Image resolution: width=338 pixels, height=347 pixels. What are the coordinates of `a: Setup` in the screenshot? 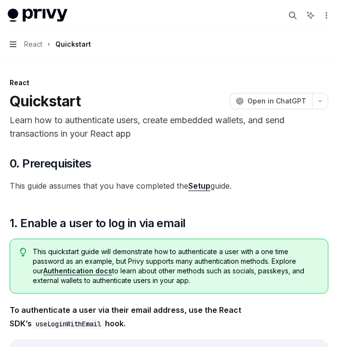 It's located at (199, 186).